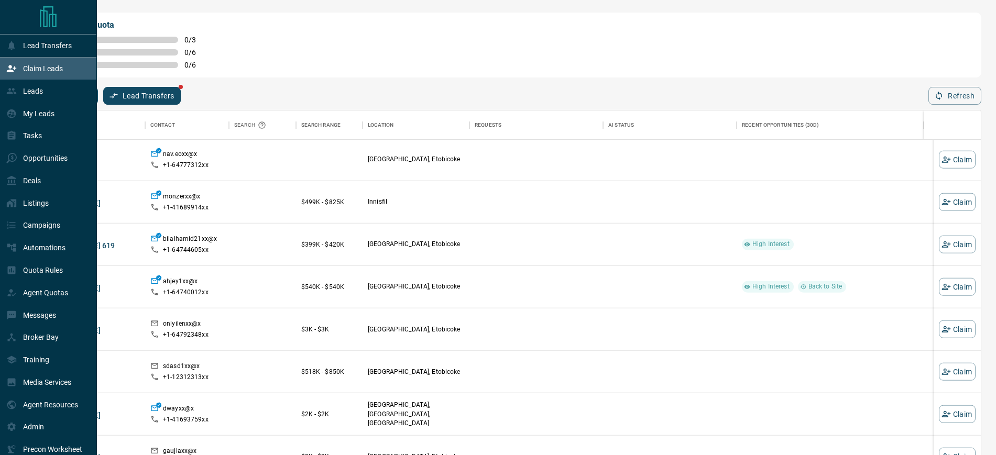  Describe the element at coordinates (142, 96) in the screenshot. I see `button: Lead Transfers` at that location.